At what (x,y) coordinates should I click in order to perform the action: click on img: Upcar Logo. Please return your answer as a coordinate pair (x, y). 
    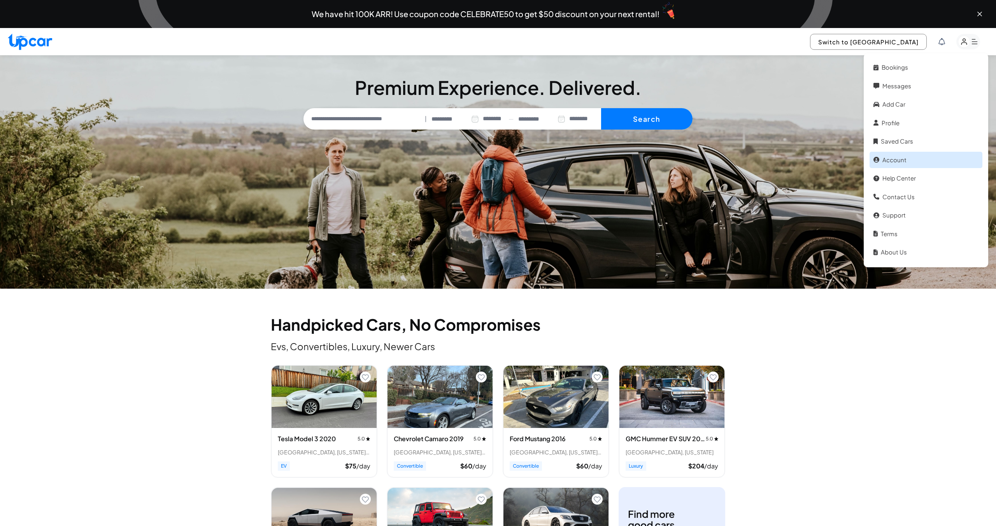
    Looking at the image, I should click on (30, 42).